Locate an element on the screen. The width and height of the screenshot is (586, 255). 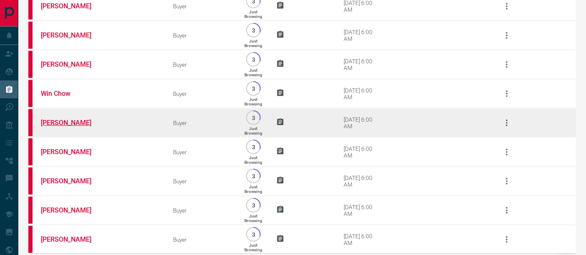
a: Win Chow is located at coordinates (72, 93).